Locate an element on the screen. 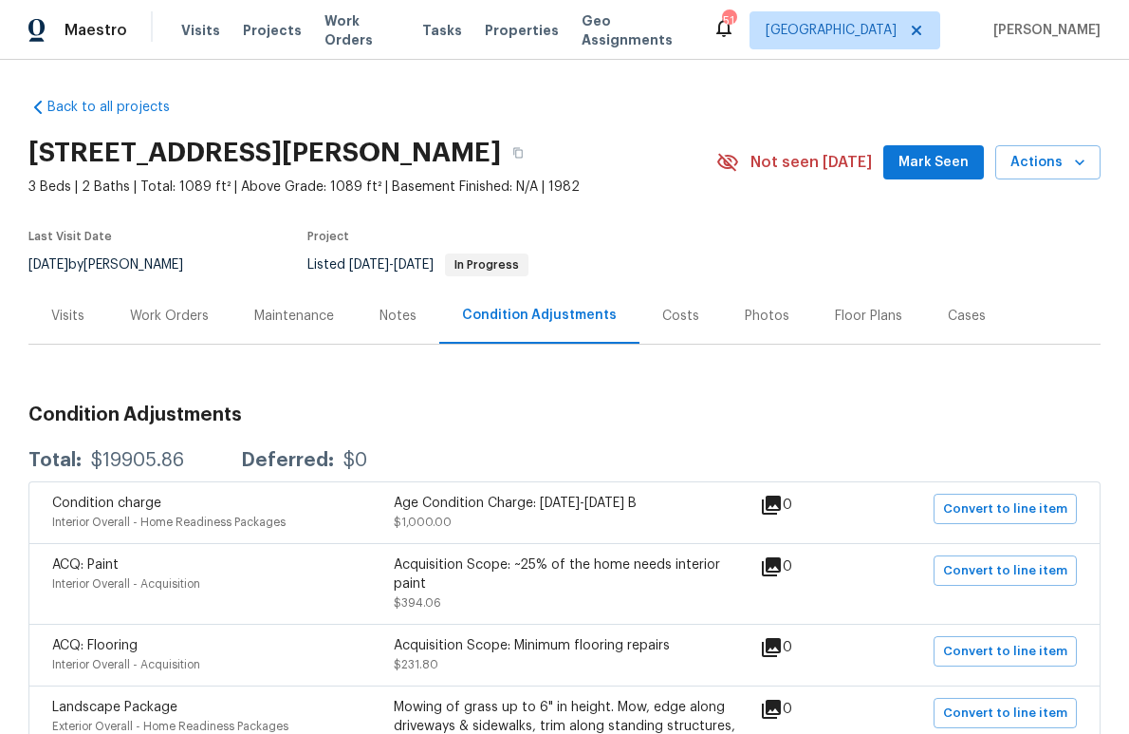 The width and height of the screenshot is (1129, 734). div: Work Orders is located at coordinates (169, 316).